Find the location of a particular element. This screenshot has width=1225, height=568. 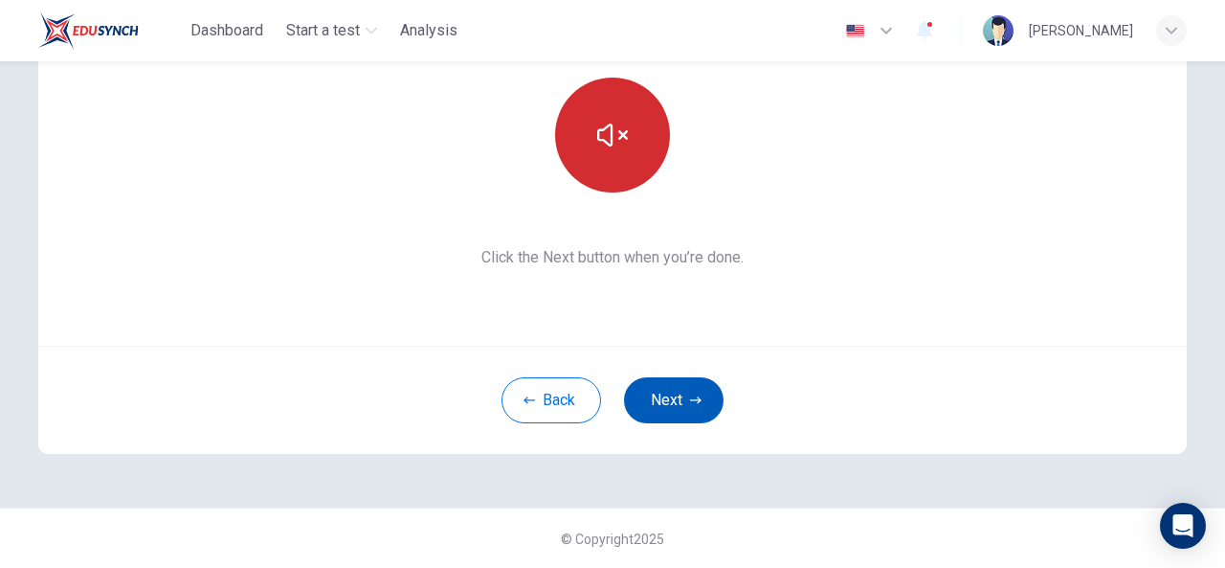

div: Open Intercom Messenger is located at coordinates (1183, 526).